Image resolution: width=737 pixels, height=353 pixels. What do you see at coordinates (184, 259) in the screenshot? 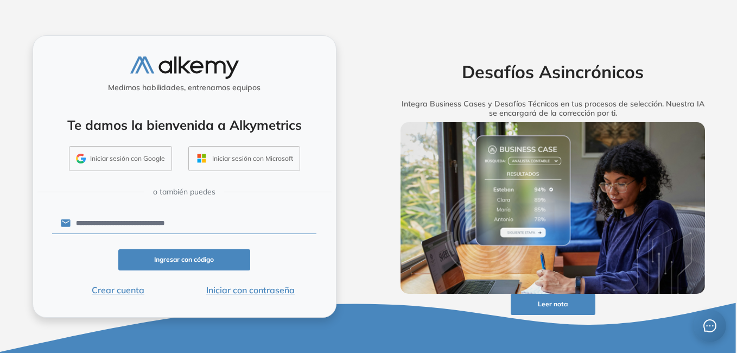
I see `button: Ingresar con código` at bounding box center [184, 259].